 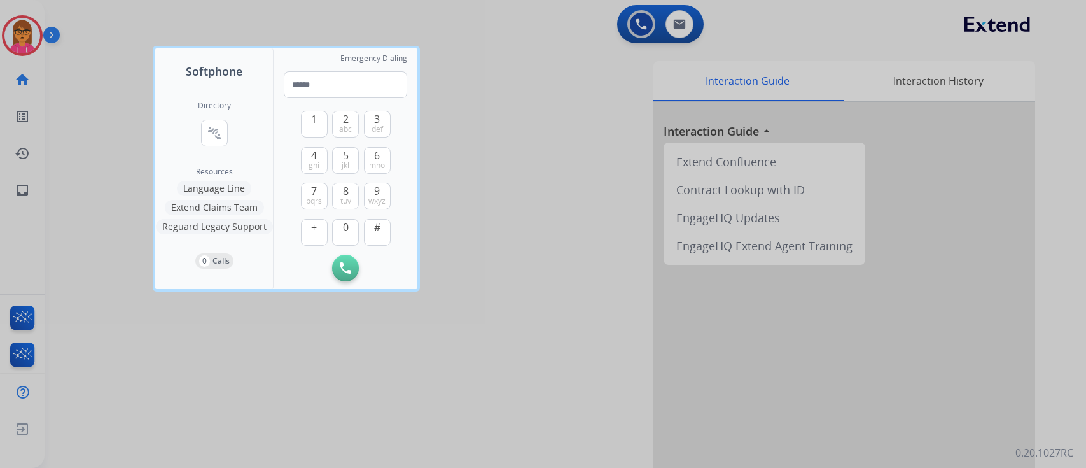 What do you see at coordinates (314, 196) in the screenshot?
I see `button: 7pqrs` at bounding box center [314, 196].